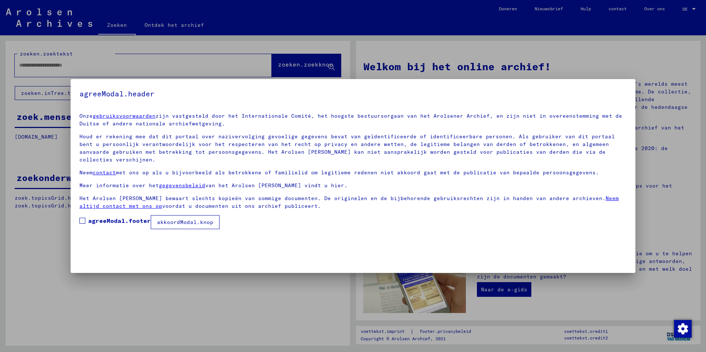  Describe the element at coordinates (86, 172) in the screenshot. I see `font: Neem` at that location.